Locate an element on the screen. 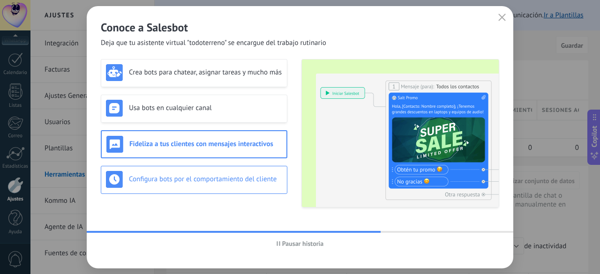 This screenshot has height=274, width=600. h3: Configura bots por el comportamiento del cliente is located at coordinates (205, 179).